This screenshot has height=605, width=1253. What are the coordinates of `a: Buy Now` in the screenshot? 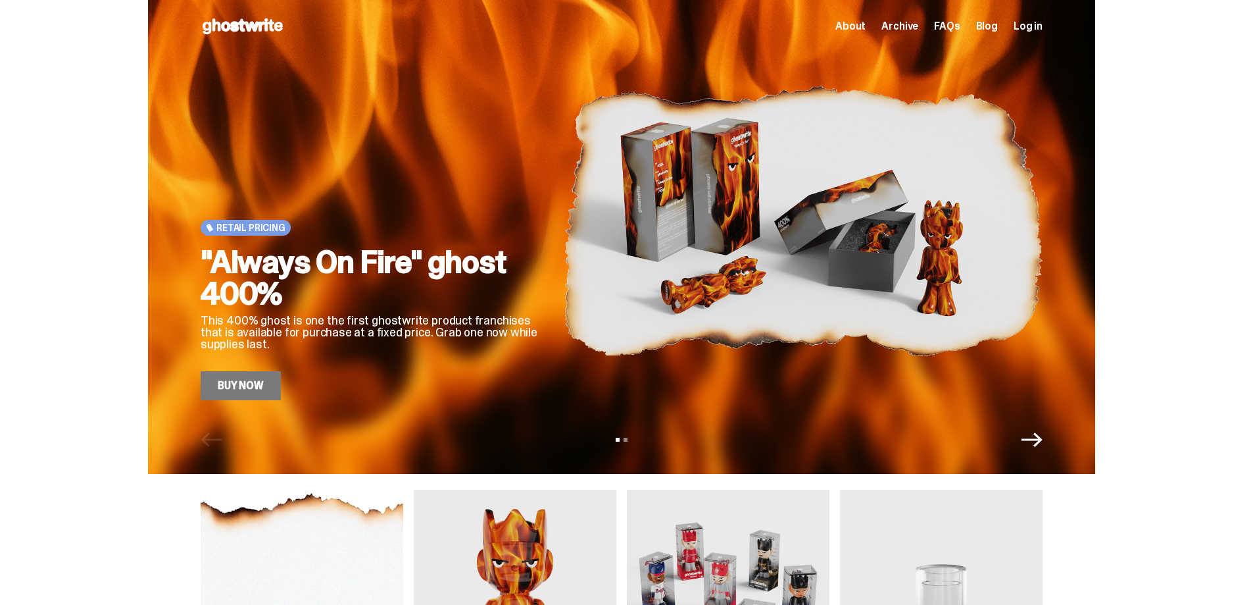 It's located at (241, 385).